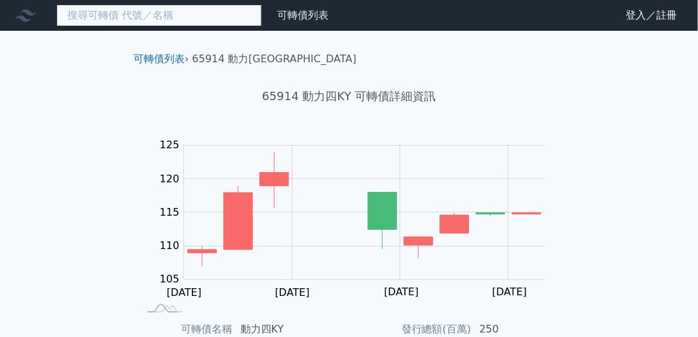  Describe the element at coordinates (169, 279) in the screenshot. I see `tspan: 105` at that location.